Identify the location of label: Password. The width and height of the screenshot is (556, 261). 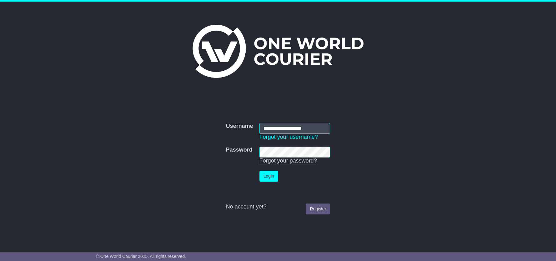
(239, 150).